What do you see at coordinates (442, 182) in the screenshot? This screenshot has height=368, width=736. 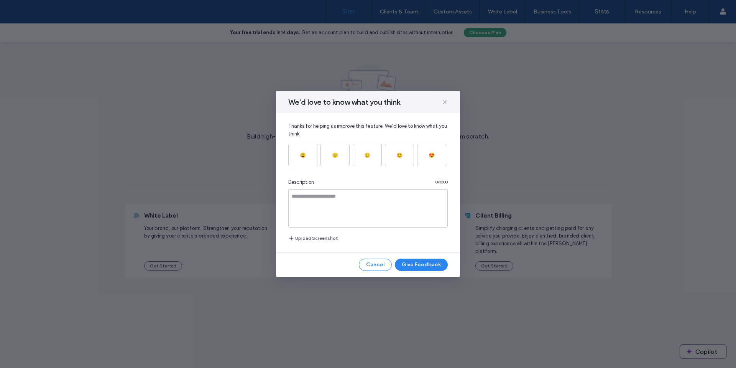 I see `span: 0 / 1000` at bounding box center [442, 182].